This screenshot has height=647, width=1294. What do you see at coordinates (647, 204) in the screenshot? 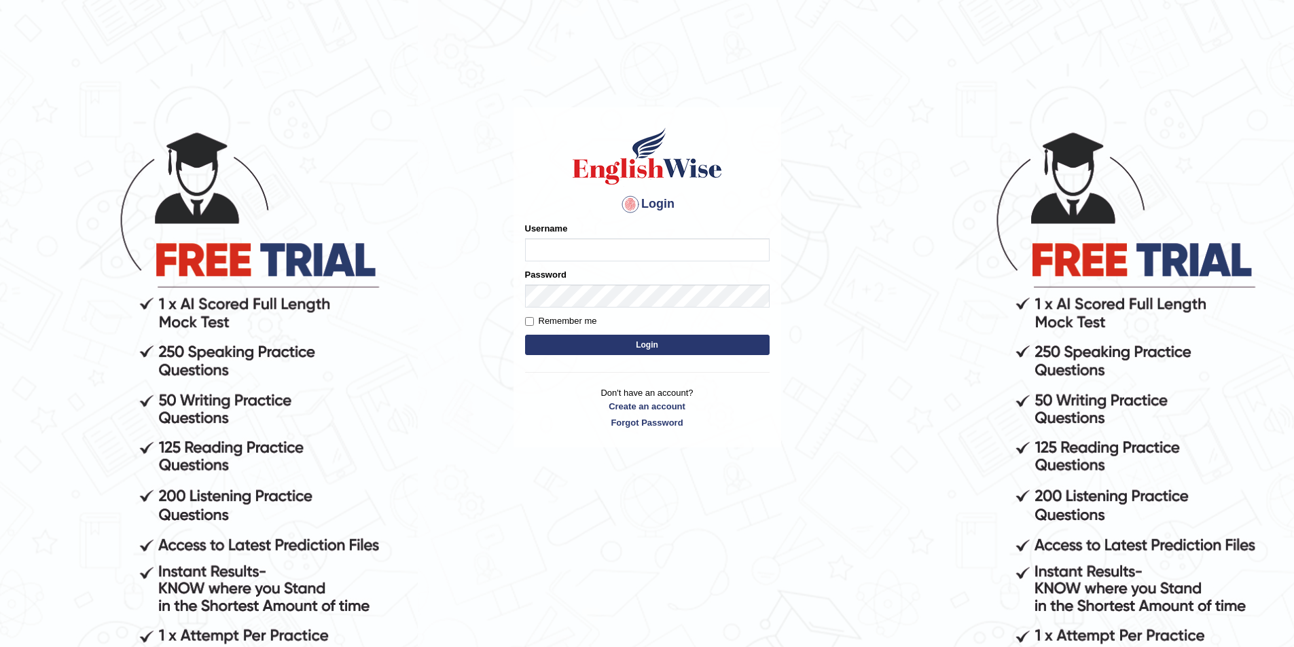
I see `h4: Login` at bounding box center [647, 204].